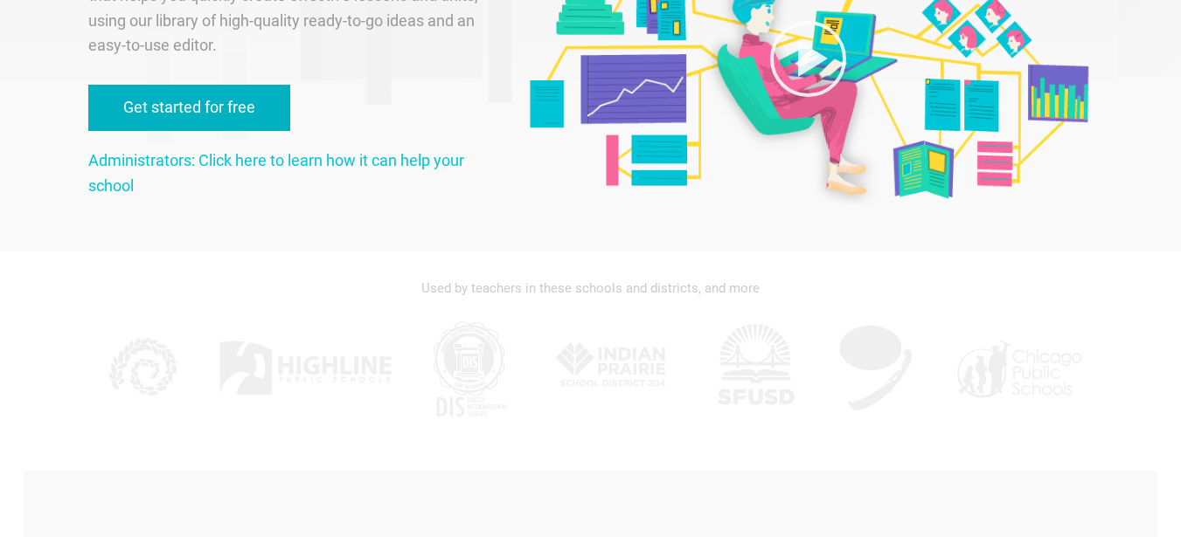 The width and height of the screenshot is (1181, 537). Describe the element at coordinates (305, 369) in the screenshot. I see `img: Highline.jpg` at that location.